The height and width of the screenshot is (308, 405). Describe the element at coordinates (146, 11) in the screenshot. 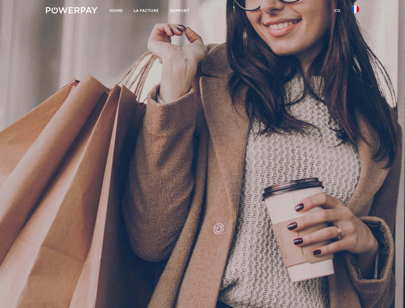

I see `a: LA FACTURE` at that location.